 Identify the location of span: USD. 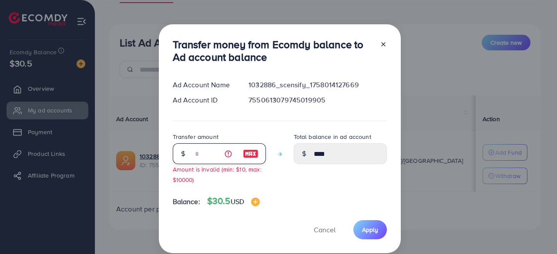
(237, 202).